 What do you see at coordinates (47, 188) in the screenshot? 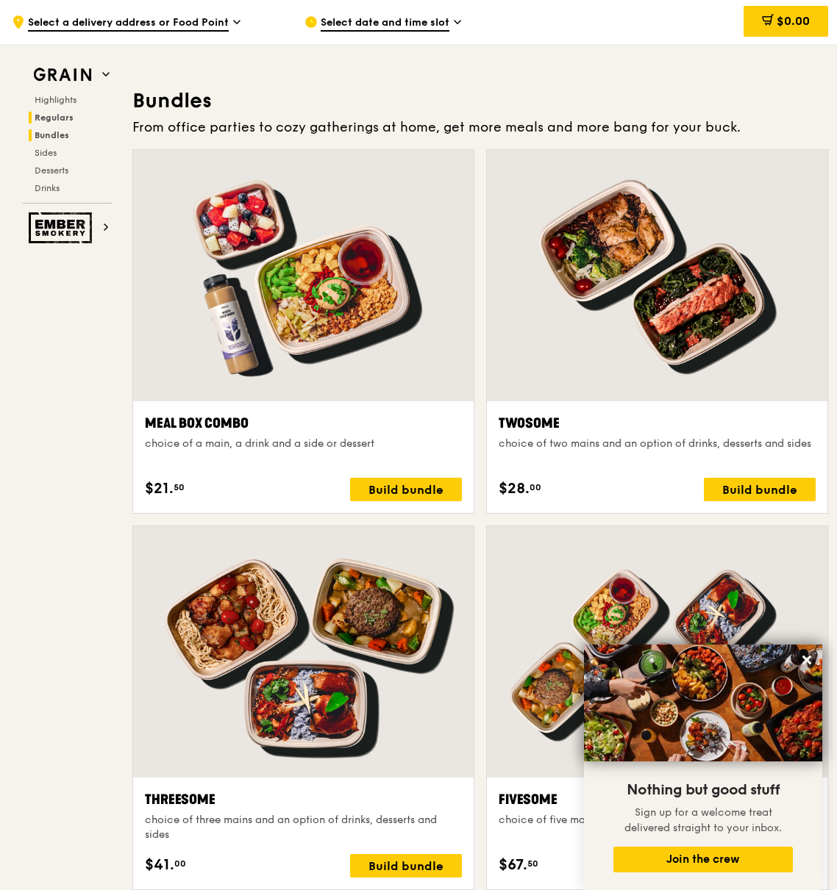
I see `span: Drinks` at bounding box center [47, 188].